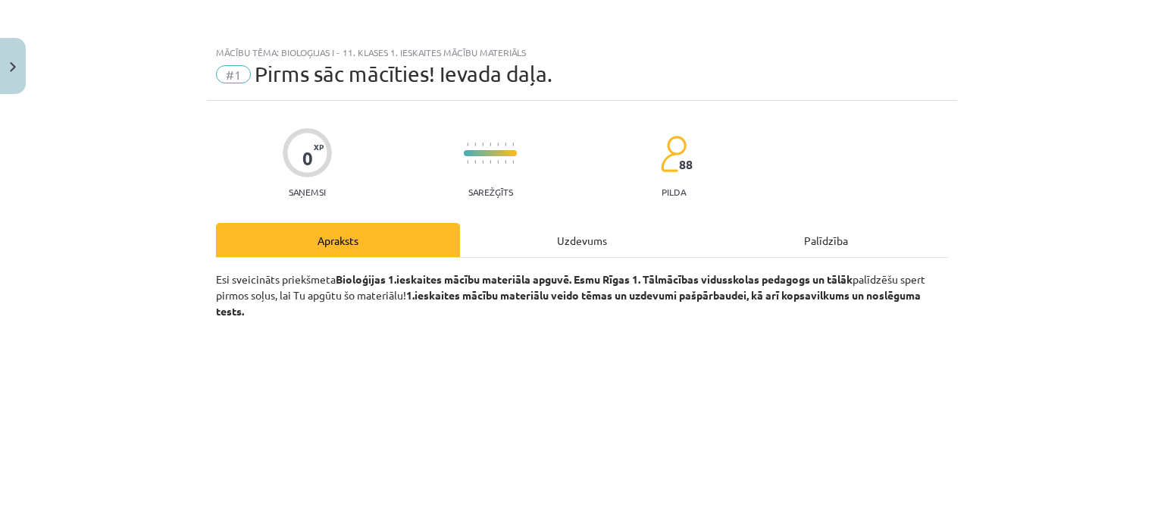  I want to click on strong: Bioloģijas 1.ieskaites mācību materiāla apguvē. Esmu Rīgas 1. Tālmācības vidusskolas pedagogs un ..., so click(594, 279).